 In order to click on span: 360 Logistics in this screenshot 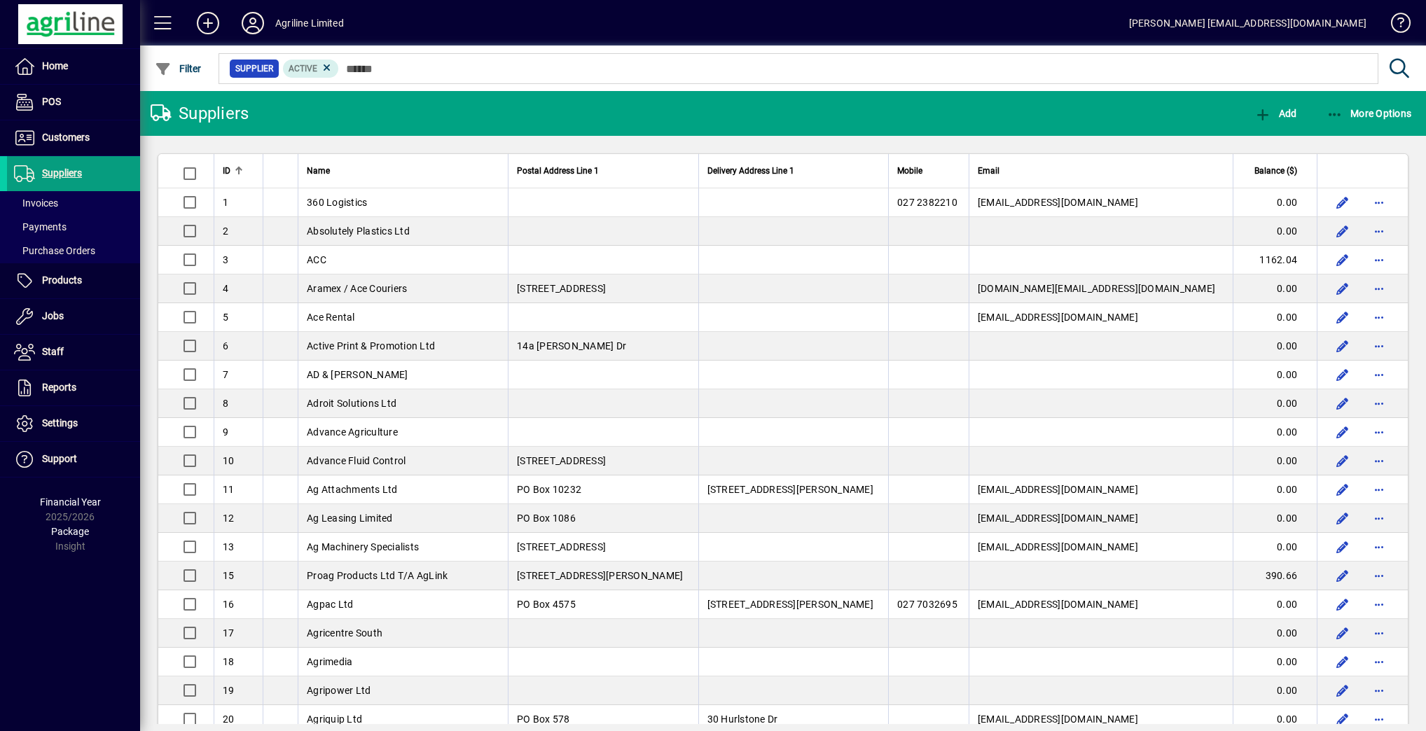, I will do `click(337, 202)`.